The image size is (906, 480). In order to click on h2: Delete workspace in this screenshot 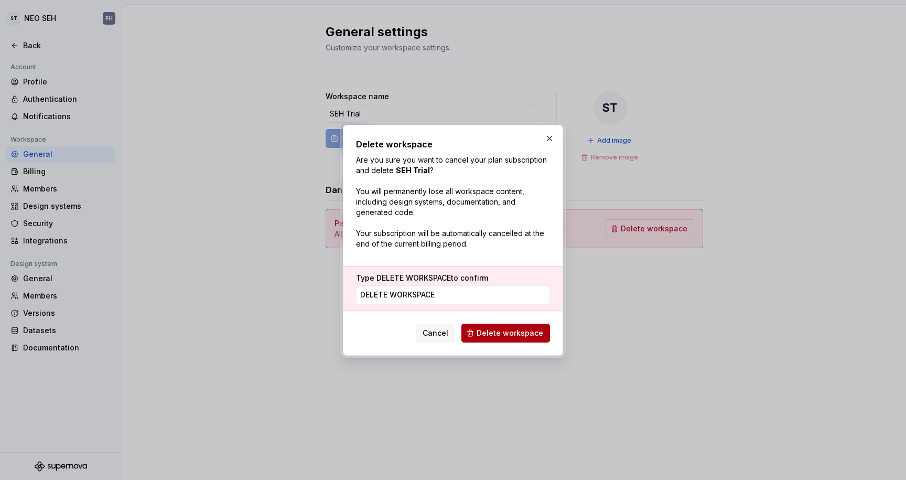, I will do `click(453, 144)`.